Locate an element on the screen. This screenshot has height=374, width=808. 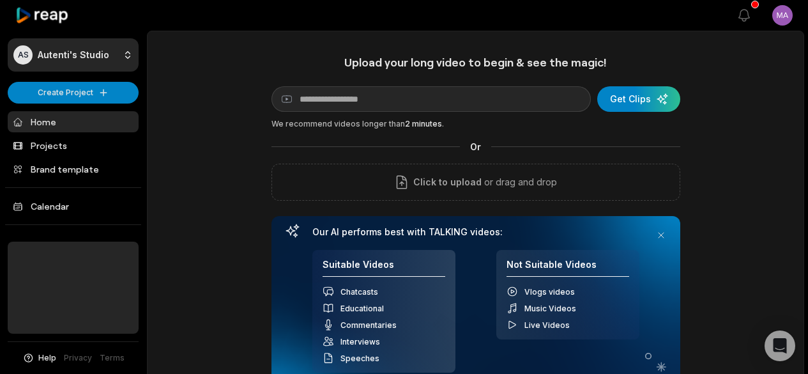
span: 2 minutes is located at coordinates (423, 123).